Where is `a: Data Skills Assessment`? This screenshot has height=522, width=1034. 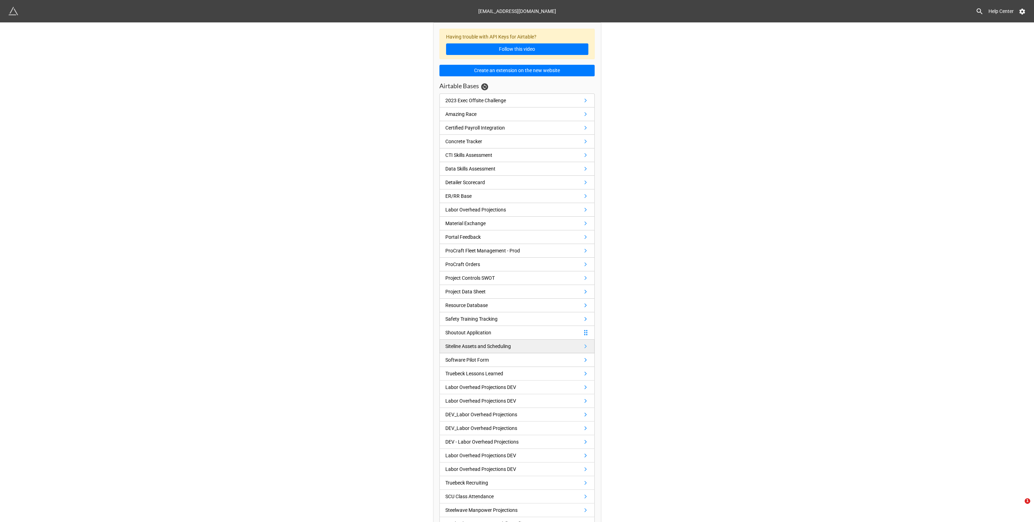
a: Data Skills Assessment is located at coordinates (517, 169).